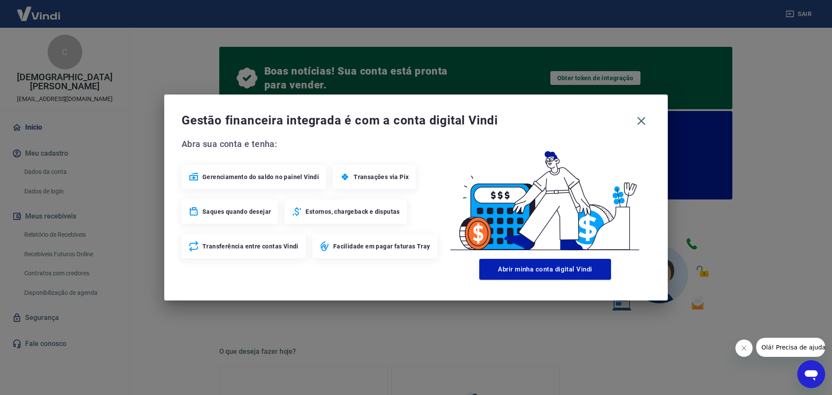 Image resolution: width=832 pixels, height=395 pixels. I want to click on span: Transações via Pix, so click(381, 177).